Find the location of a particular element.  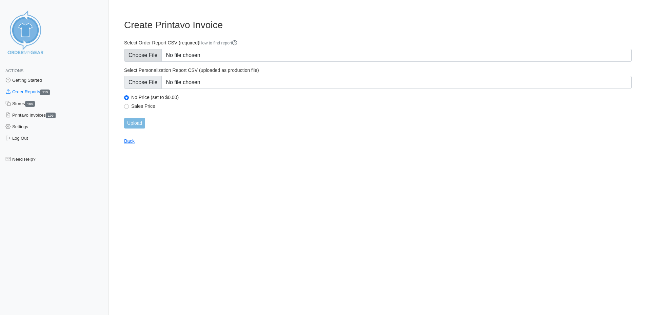

label: Select Personalization Report CSV (uploaded as production file) is located at coordinates (378, 70).